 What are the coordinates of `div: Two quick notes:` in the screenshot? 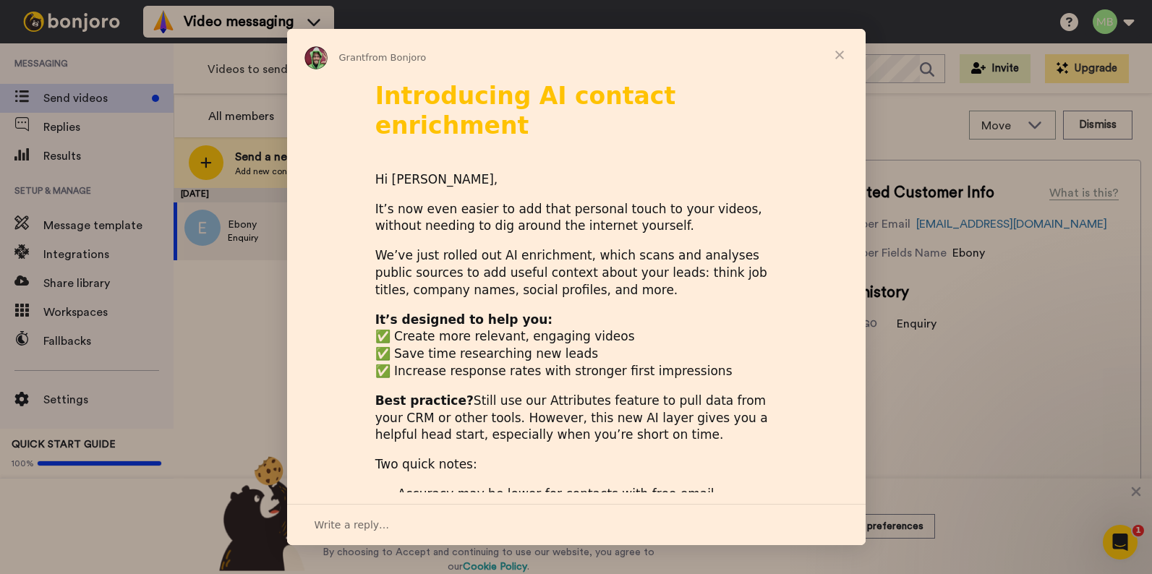 It's located at (576, 465).